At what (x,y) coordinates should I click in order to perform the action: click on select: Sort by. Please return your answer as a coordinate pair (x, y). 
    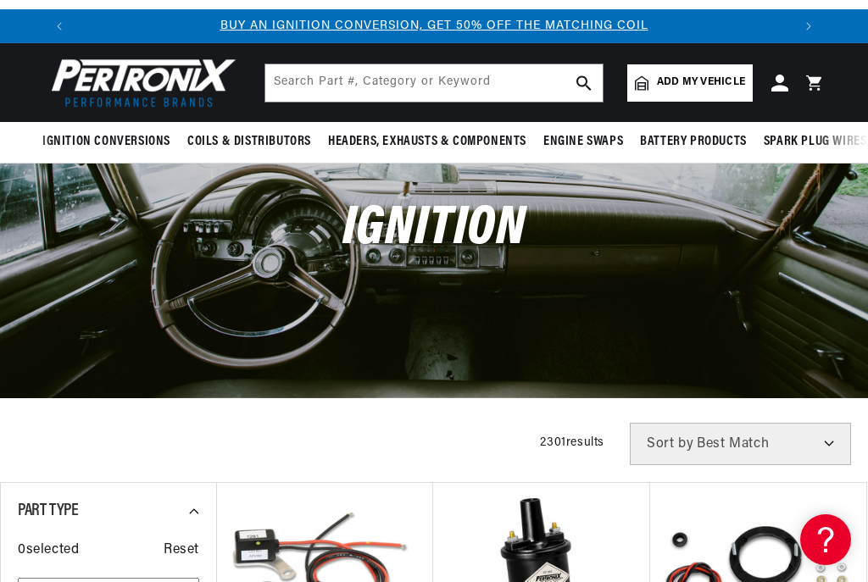
    Looking at the image, I should click on (740, 444).